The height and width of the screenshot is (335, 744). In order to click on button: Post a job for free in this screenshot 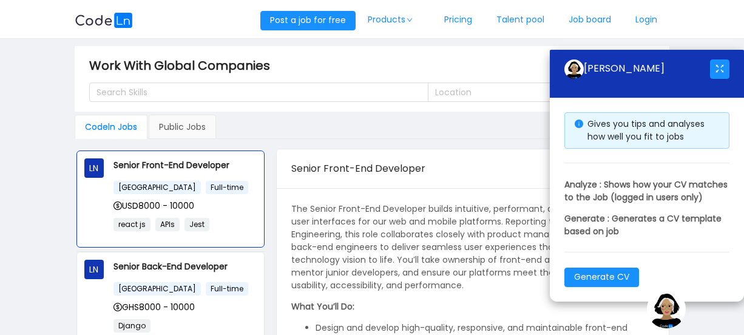, I will do `click(307, 21)`.